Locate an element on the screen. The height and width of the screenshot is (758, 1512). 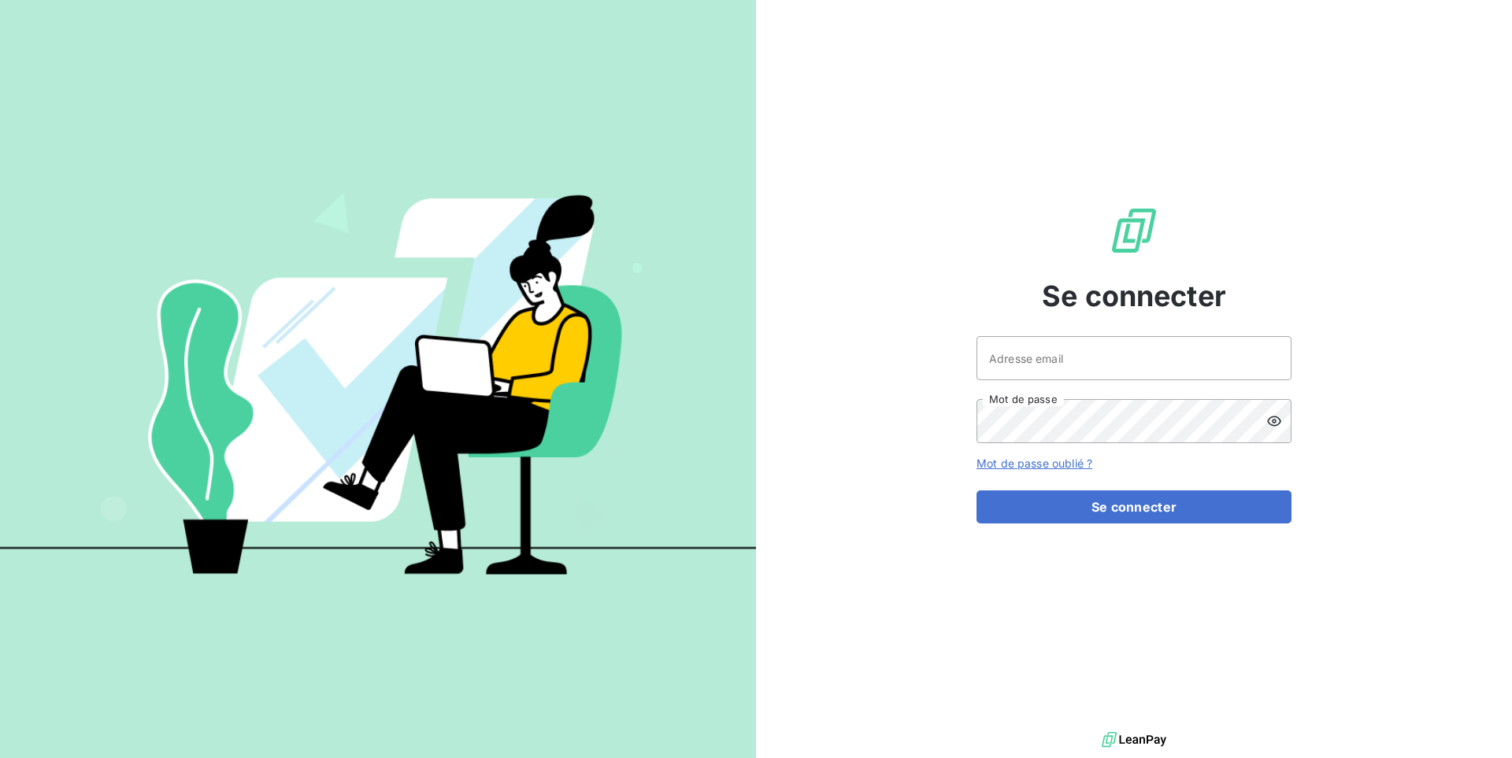
span: Se connecter is located at coordinates (1134, 296).